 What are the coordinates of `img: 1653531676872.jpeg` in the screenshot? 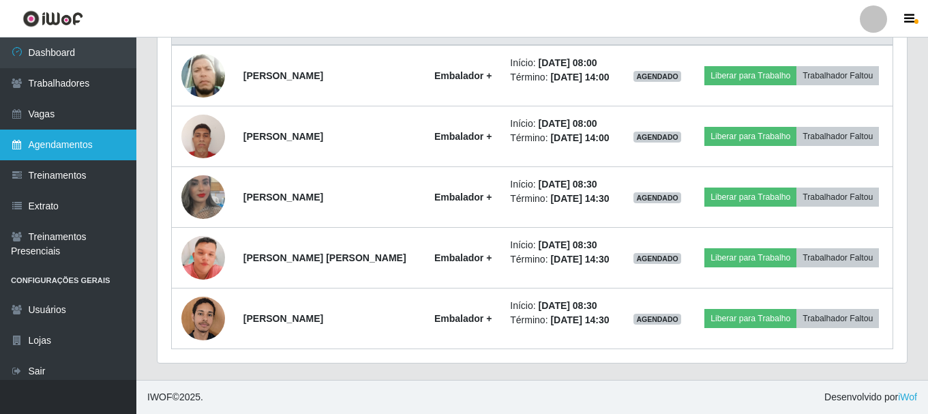 It's located at (203, 197).